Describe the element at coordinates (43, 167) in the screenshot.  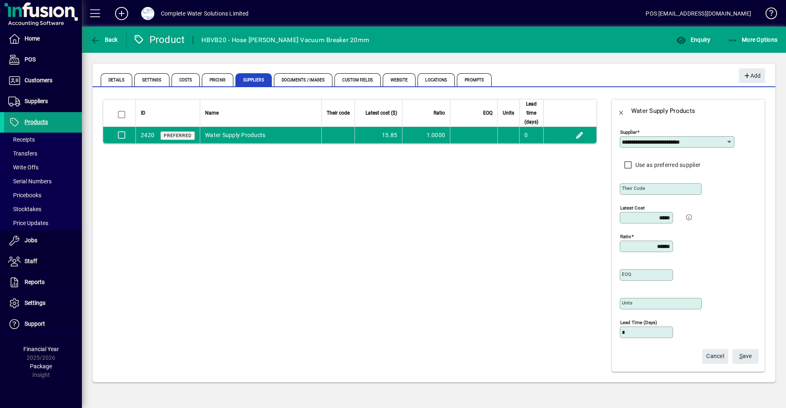
I see `a: Write Offs` at that location.